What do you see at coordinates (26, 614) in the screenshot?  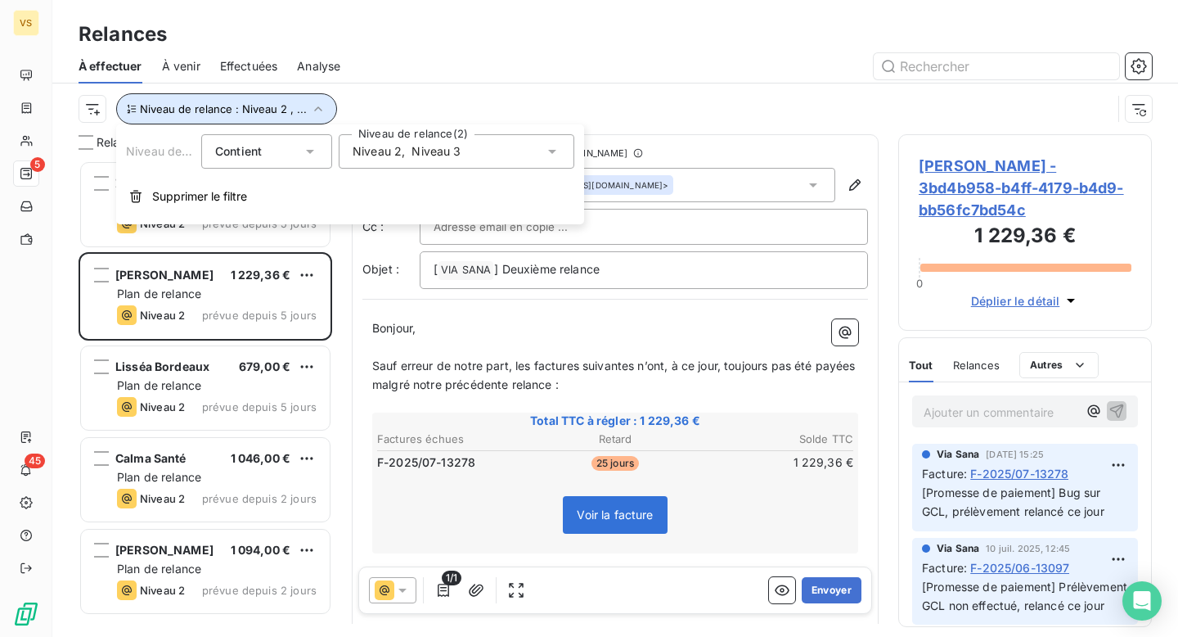 I see `img: Logo LeanPay` at bounding box center [26, 614].